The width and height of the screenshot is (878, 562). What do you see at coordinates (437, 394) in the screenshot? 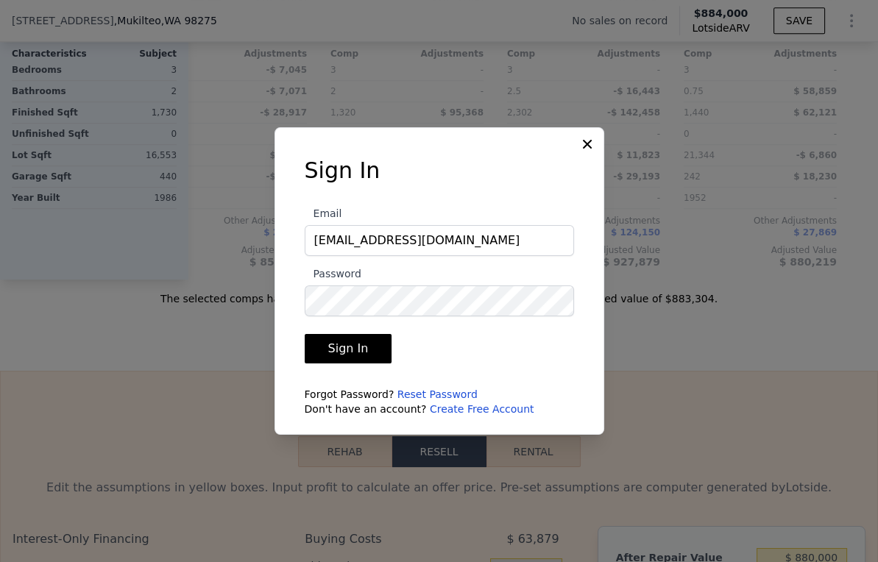
I see `a: Reset Password` at bounding box center [437, 394].